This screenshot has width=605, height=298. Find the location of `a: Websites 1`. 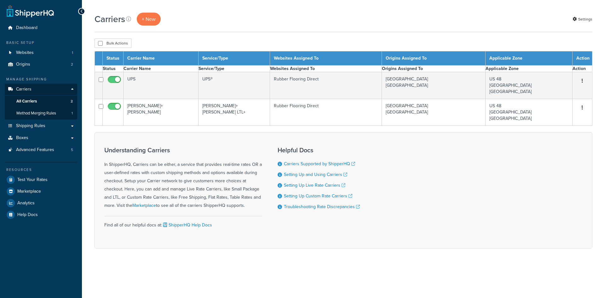

a: Websites 1 is located at coordinates (41, 53).